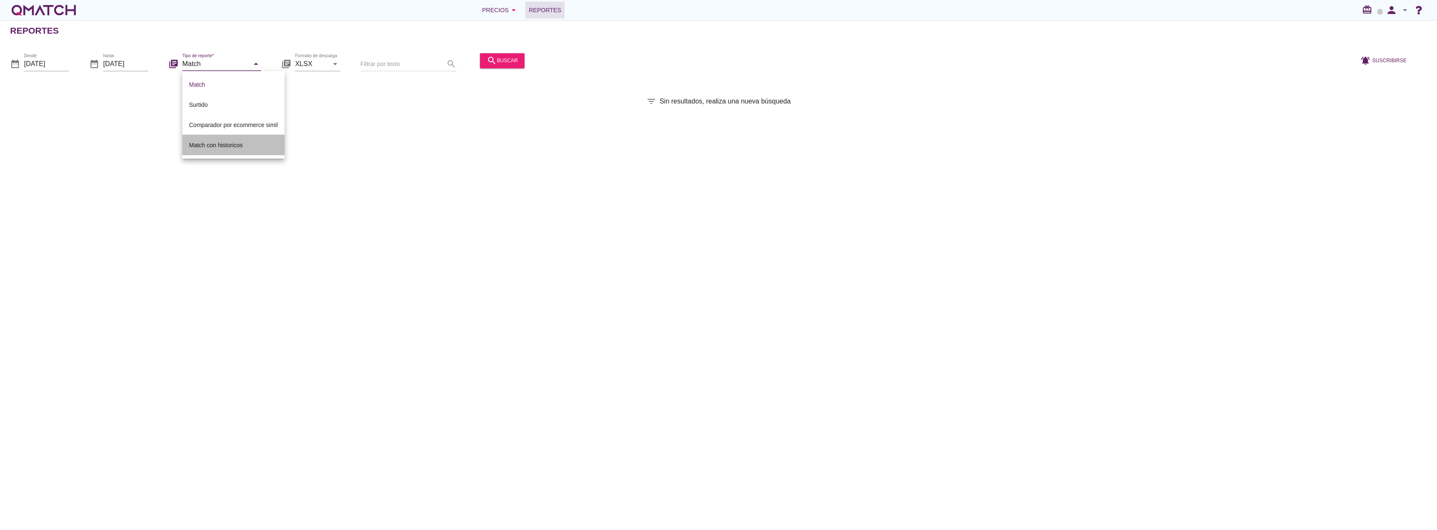  What do you see at coordinates (46, 64) in the screenshot?
I see `input: Desde` at bounding box center [46, 64].